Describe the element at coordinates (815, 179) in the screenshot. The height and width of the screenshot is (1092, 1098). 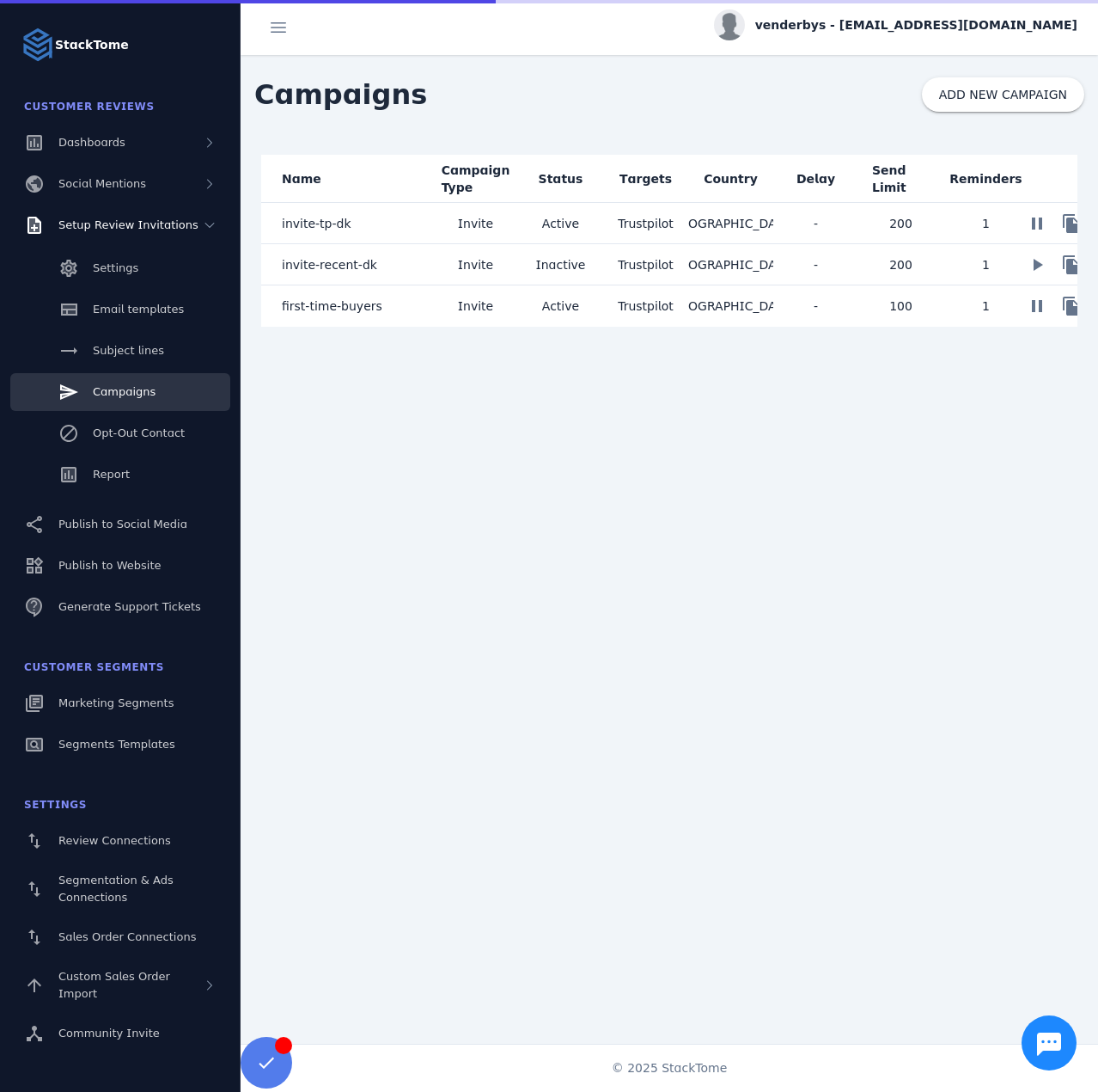
I see `mat-header-cell: Delay` at that location.